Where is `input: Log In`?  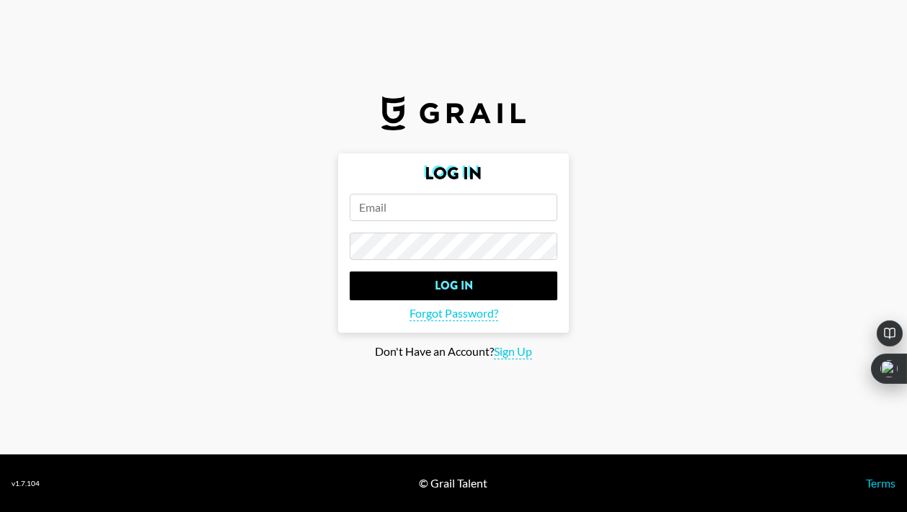
input: Log In is located at coordinates (453, 286).